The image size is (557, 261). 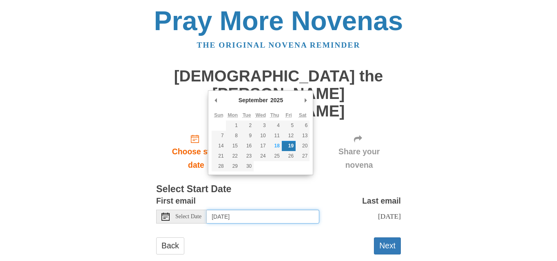 What do you see at coordinates (219, 136) in the screenshot?
I see `button: 7` at bounding box center [219, 136].